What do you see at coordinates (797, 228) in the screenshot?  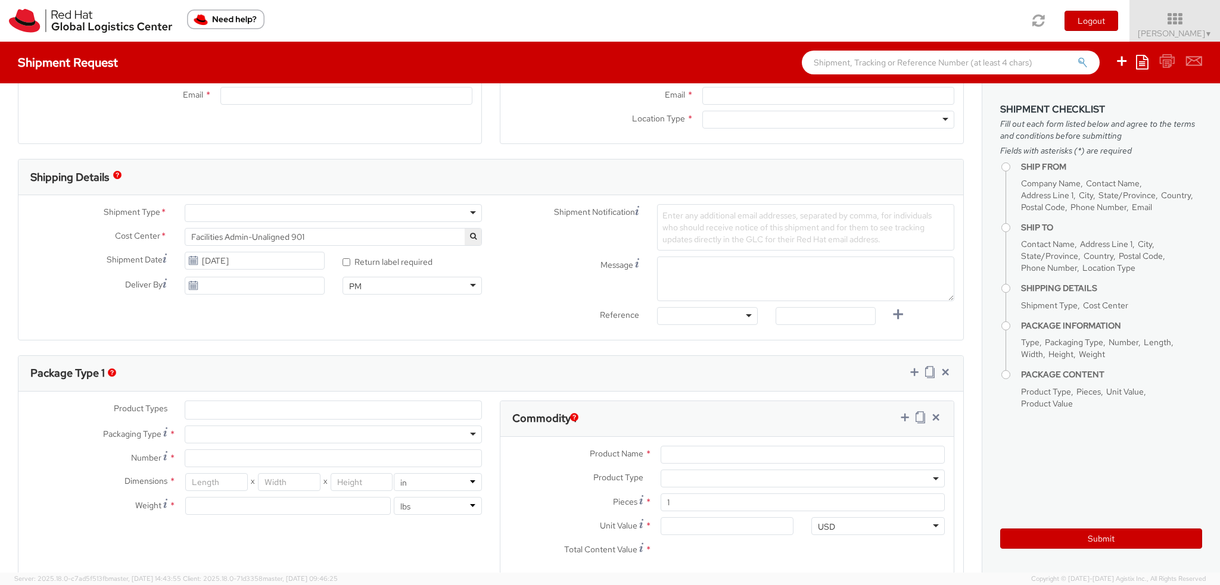 I see `span: Enter any additional email addresses, separated by comma, for individuals who should receive noti...` at bounding box center [797, 228].